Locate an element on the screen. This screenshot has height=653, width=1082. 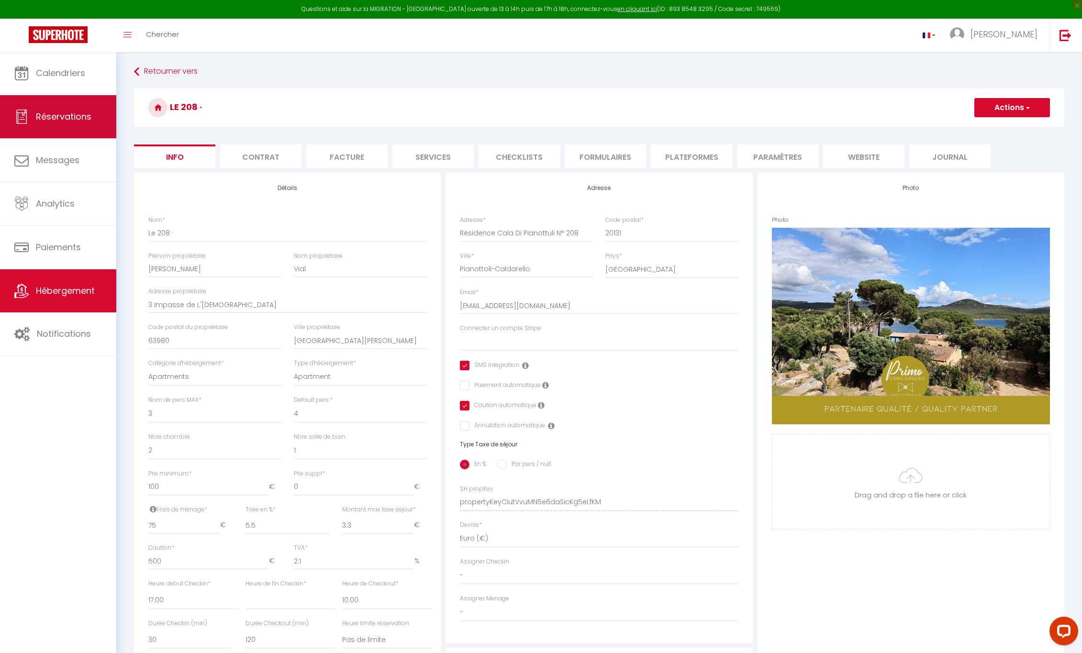
label: Prénom propriétaire is located at coordinates (177, 256).